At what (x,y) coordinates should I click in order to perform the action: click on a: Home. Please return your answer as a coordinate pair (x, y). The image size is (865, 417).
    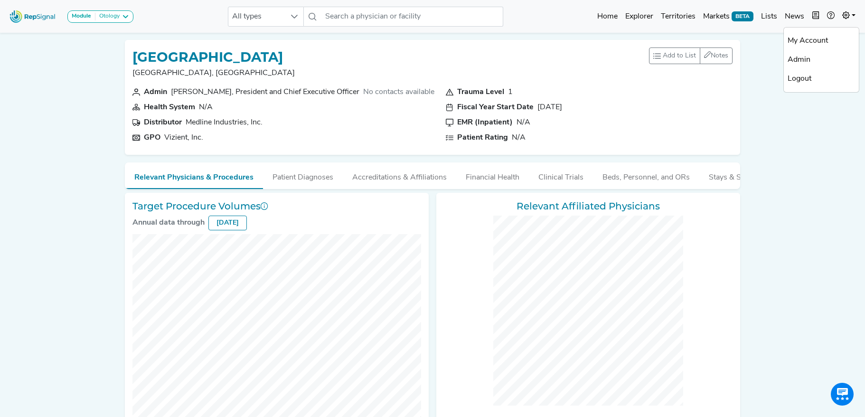
    Looking at the image, I should click on (607, 17).